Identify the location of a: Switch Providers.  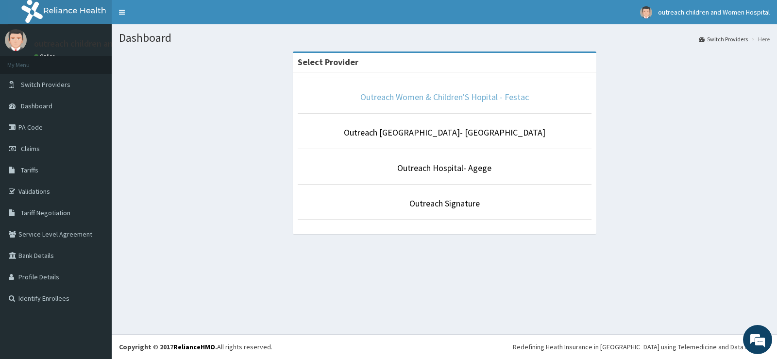
(723, 39).